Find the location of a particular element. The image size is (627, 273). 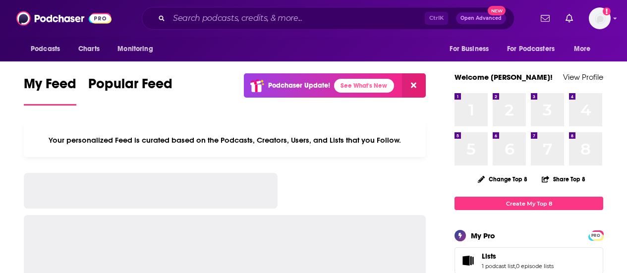

input: Search podcasts, credits, & more... is located at coordinates (297, 18).